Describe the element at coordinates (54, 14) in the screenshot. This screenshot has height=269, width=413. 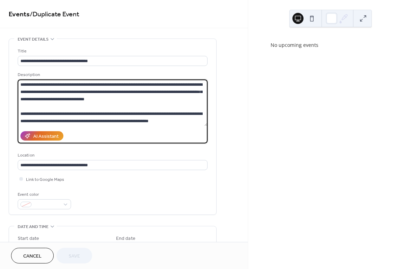
I see `span: / Duplicate Event` at that location.